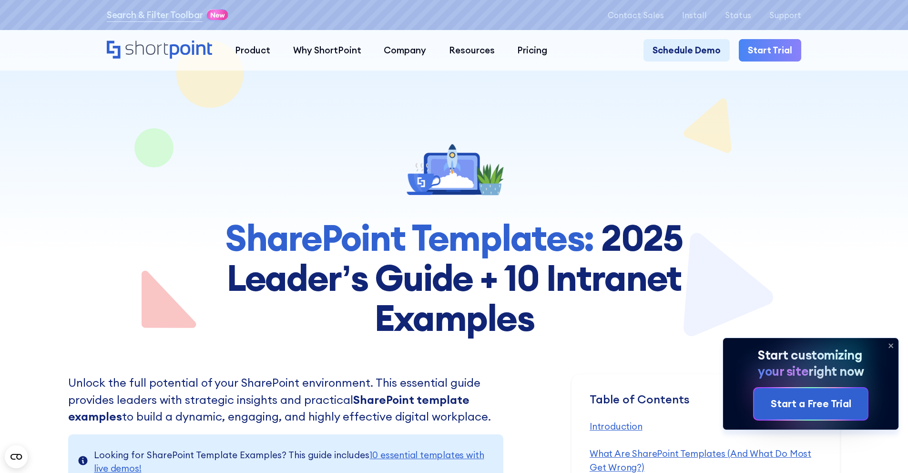 This screenshot has width=908, height=473. Describe the element at coordinates (810, 404) in the screenshot. I see `a: Start a Free Trial` at that location.